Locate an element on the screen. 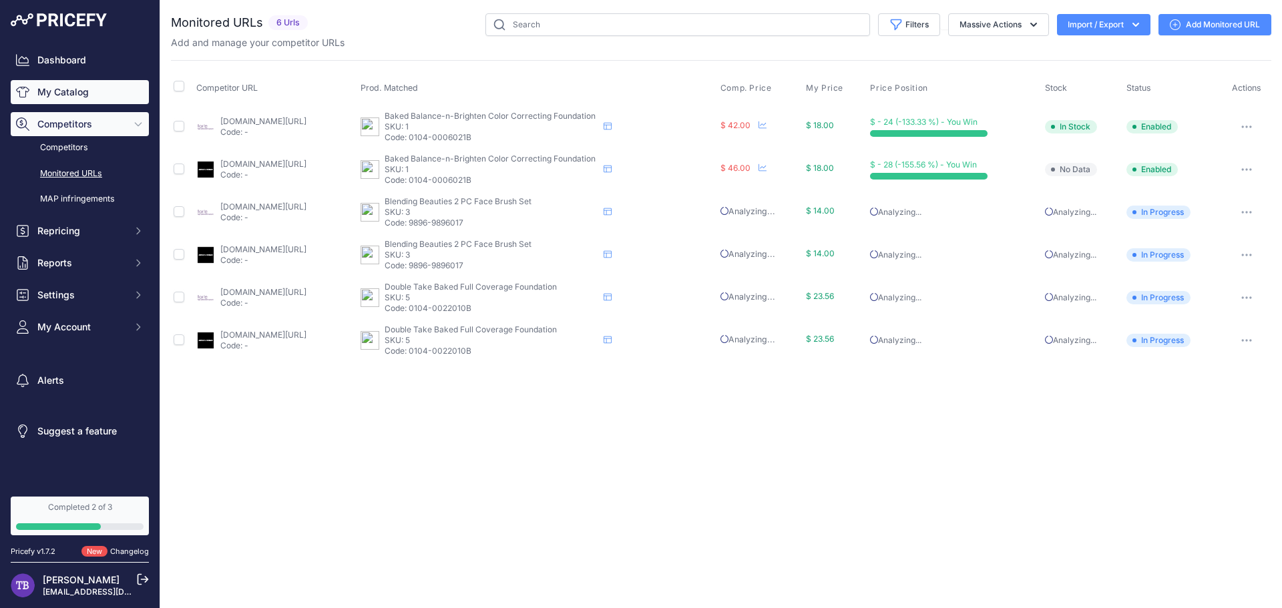  span: Status is located at coordinates (1138, 87).